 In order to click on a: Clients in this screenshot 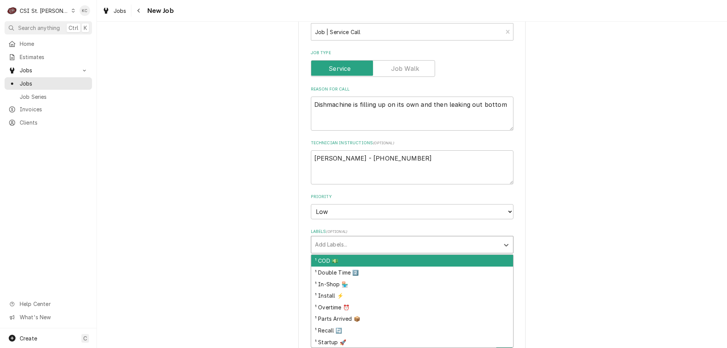, I will do `click(48, 122)`.